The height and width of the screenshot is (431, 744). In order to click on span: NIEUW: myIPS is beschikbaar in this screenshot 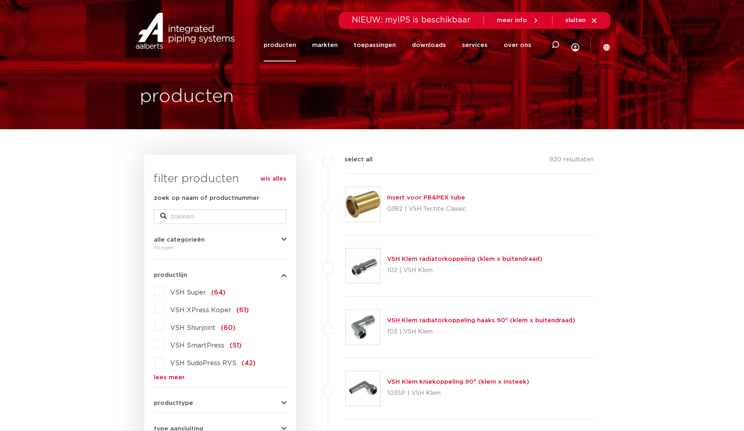, I will do `click(411, 20)`.